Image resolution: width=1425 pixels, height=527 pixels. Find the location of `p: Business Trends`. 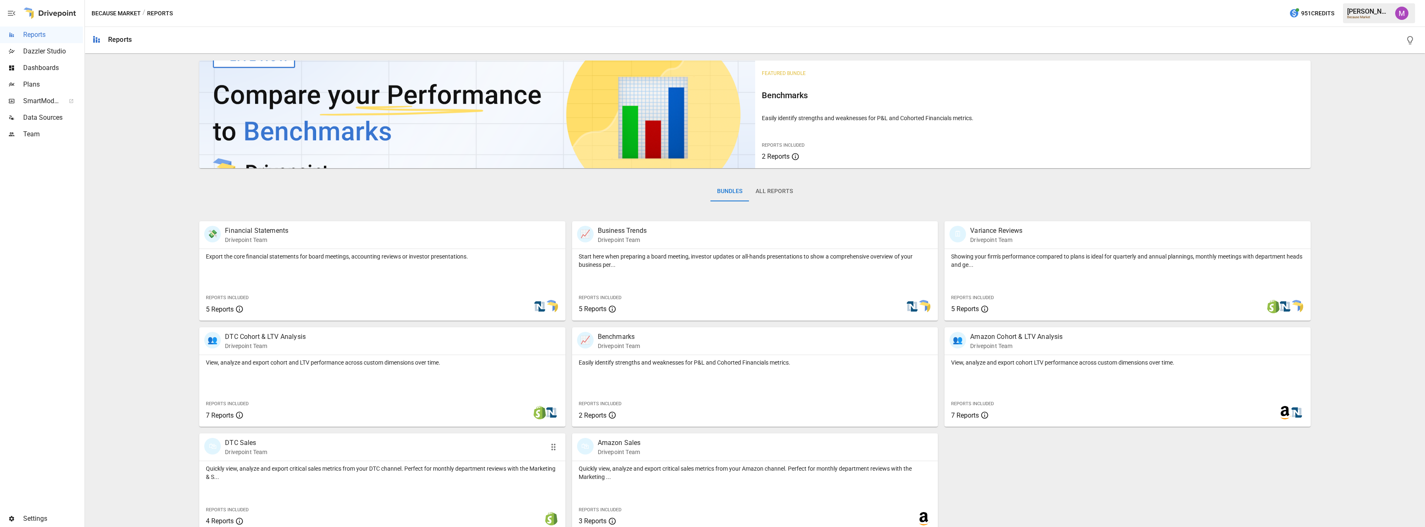

p: Business Trends is located at coordinates (622, 231).